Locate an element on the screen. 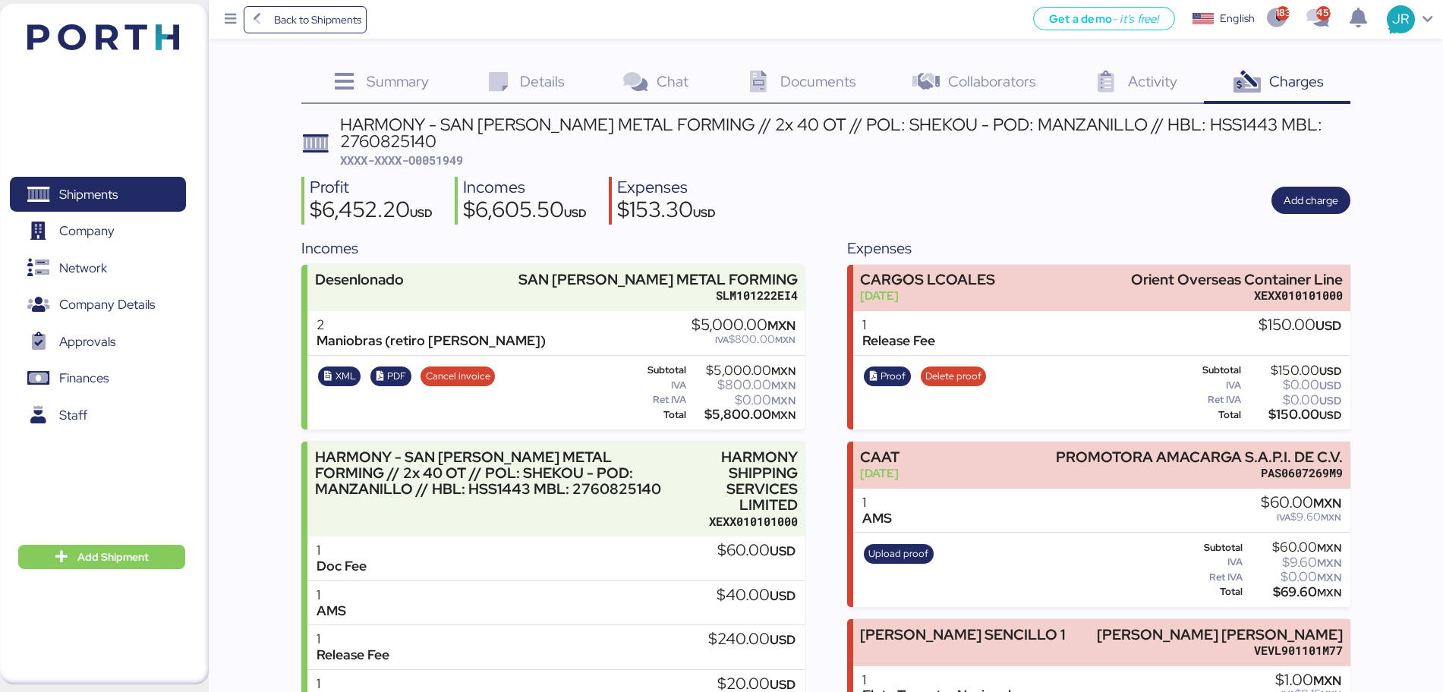 This screenshot has height=692, width=1443. div: HARMONY SHIPPING SERVICES LIMITED is located at coordinates (743, 481).